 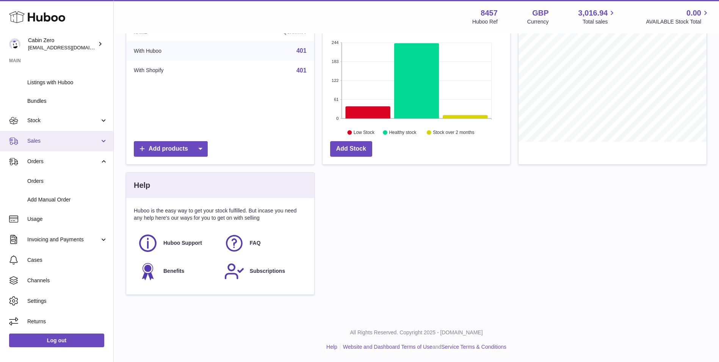 What do you see at coordinates (489, 13) in the screenshot?
I see `strong: 8457` at bounding box center [489, 13].